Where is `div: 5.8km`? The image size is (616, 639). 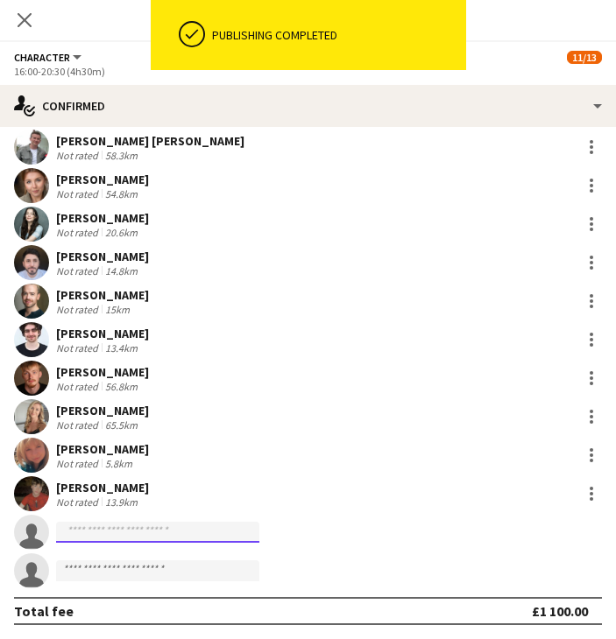 div: 5.8km is located at coordinates (118, 463).